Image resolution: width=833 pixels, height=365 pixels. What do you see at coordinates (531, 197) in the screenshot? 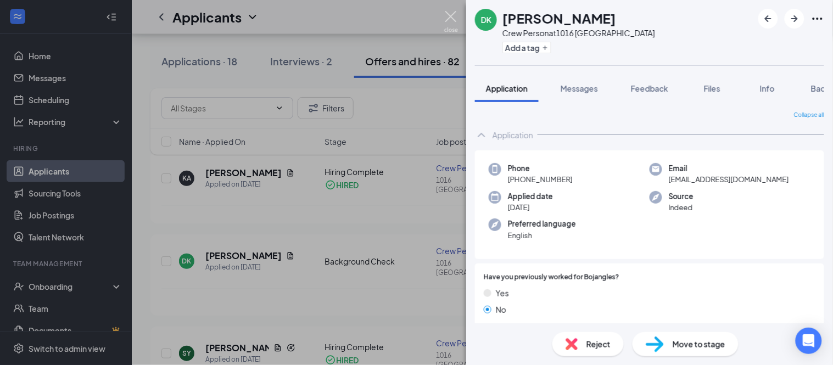
I see `span: Applied date` at bounding box center [531, 197].